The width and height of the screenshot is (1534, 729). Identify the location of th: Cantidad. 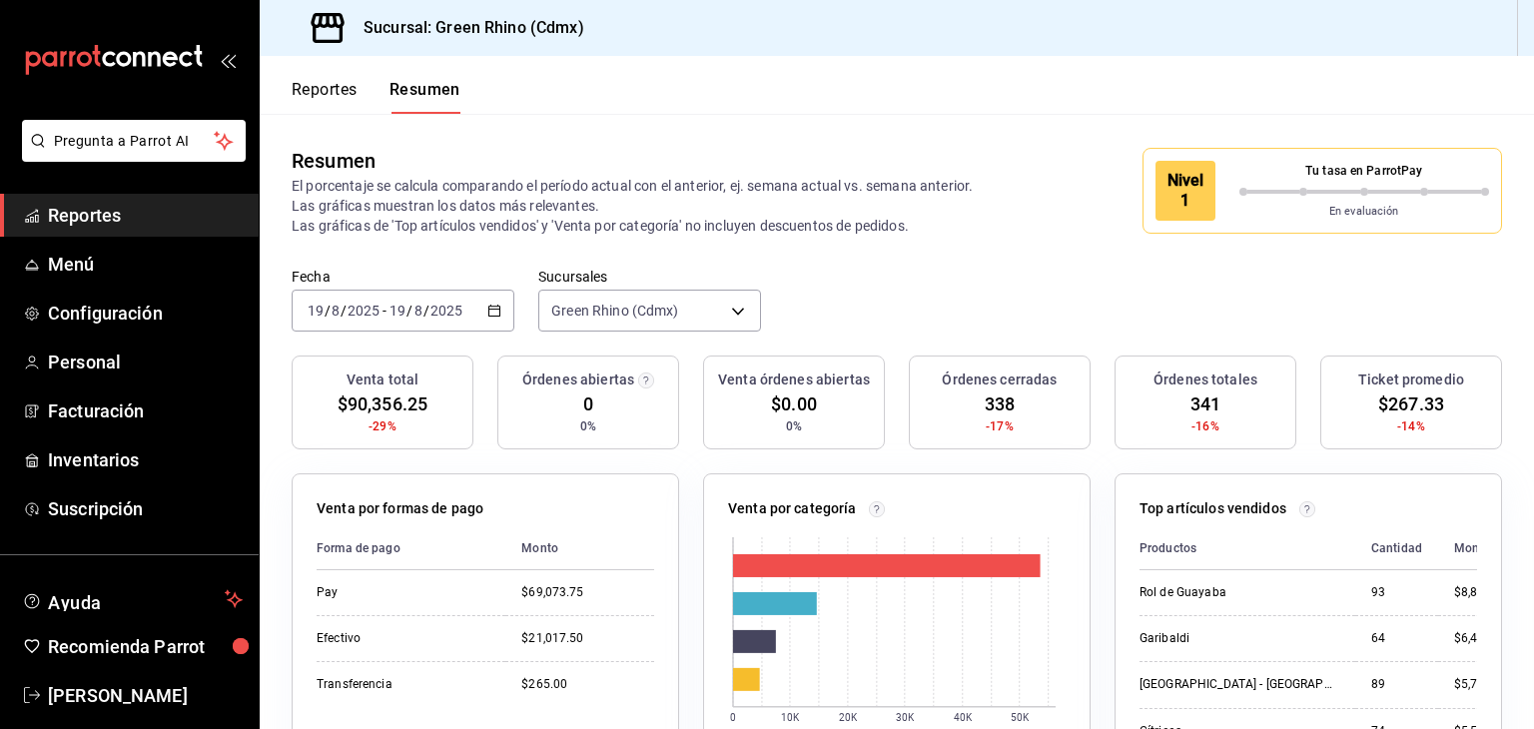
(1397, 548).